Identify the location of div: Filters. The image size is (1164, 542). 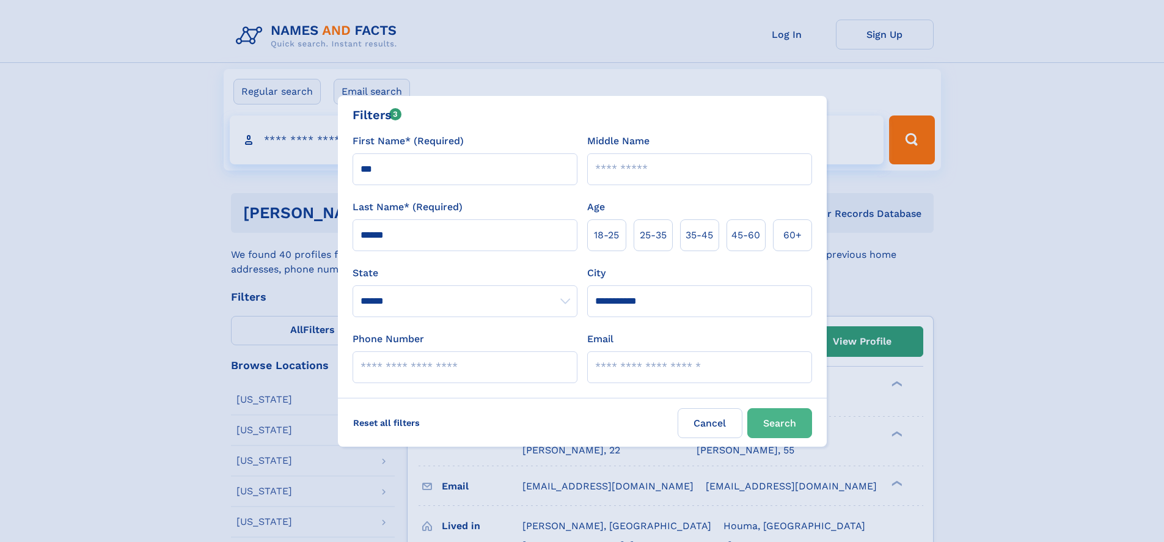
(377, 115).